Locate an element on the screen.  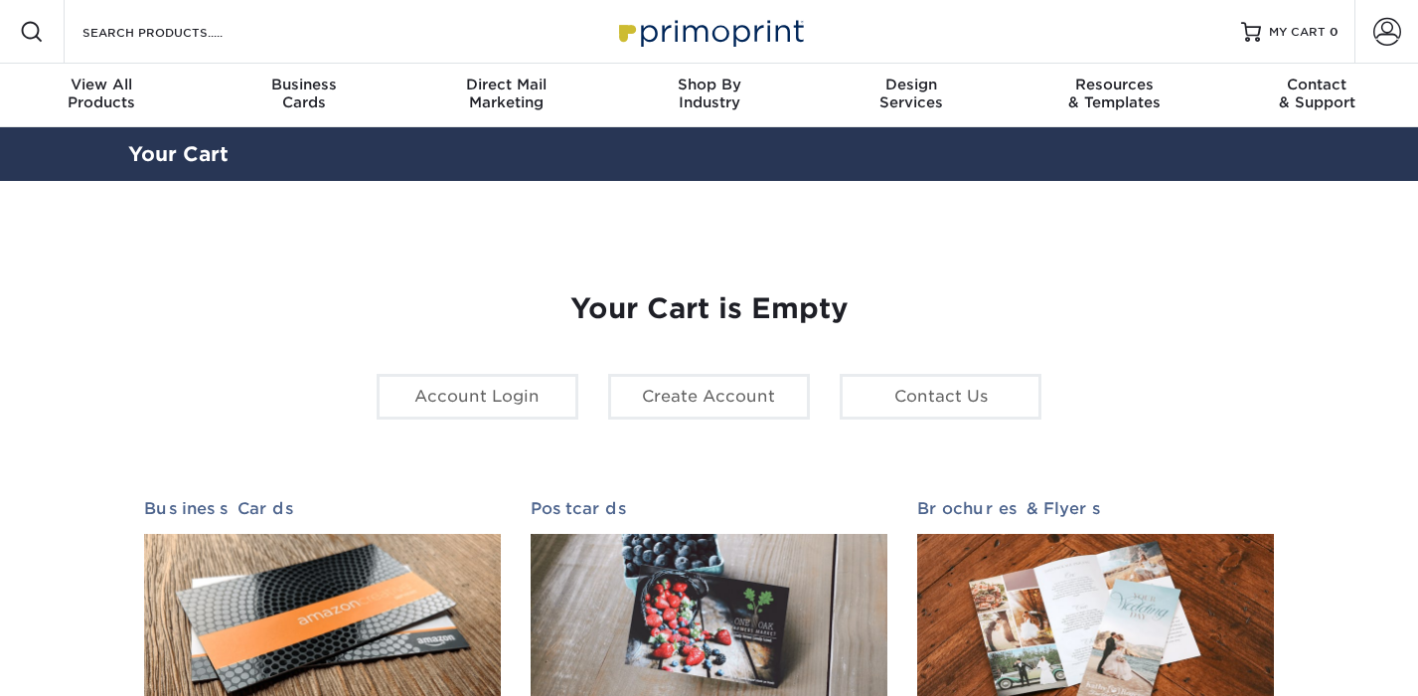
div: & Templates is located at coordinates (1114, 93).